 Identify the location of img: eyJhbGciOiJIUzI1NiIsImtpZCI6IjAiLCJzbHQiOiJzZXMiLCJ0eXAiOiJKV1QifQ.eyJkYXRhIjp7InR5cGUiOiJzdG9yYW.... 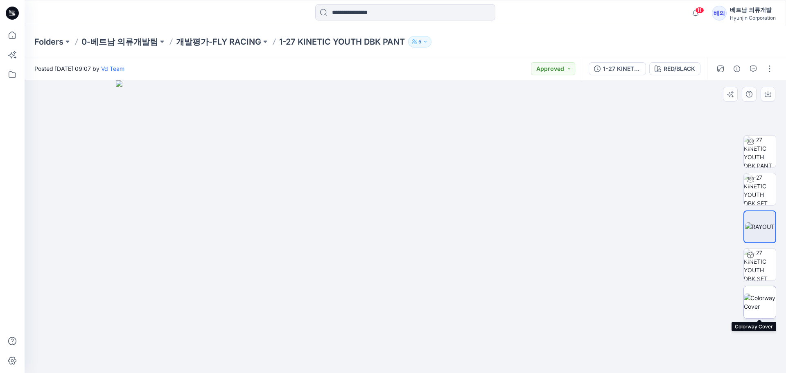
(405, 226).